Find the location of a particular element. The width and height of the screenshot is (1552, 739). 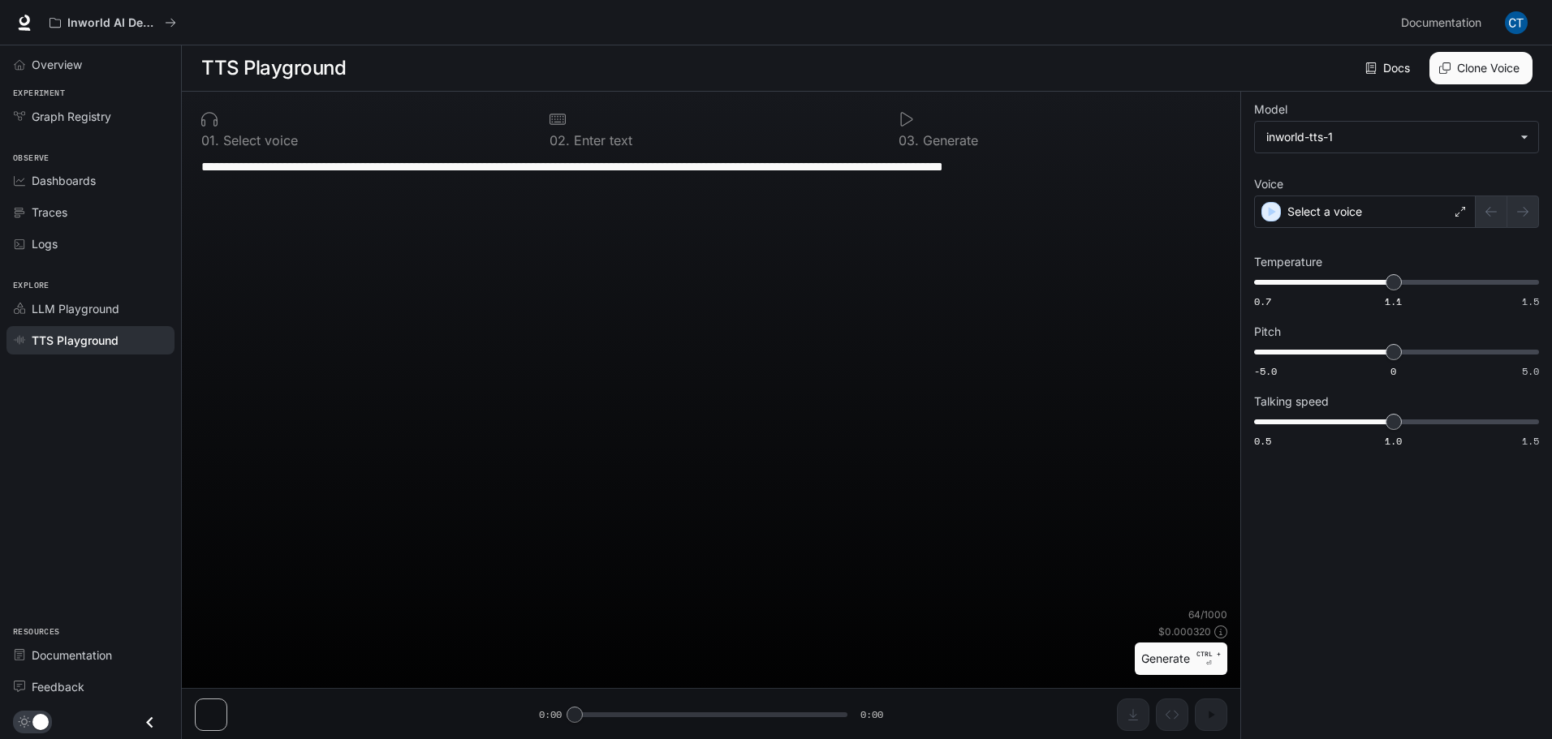

a: TTS Playground is located at coordinates (90, 340).